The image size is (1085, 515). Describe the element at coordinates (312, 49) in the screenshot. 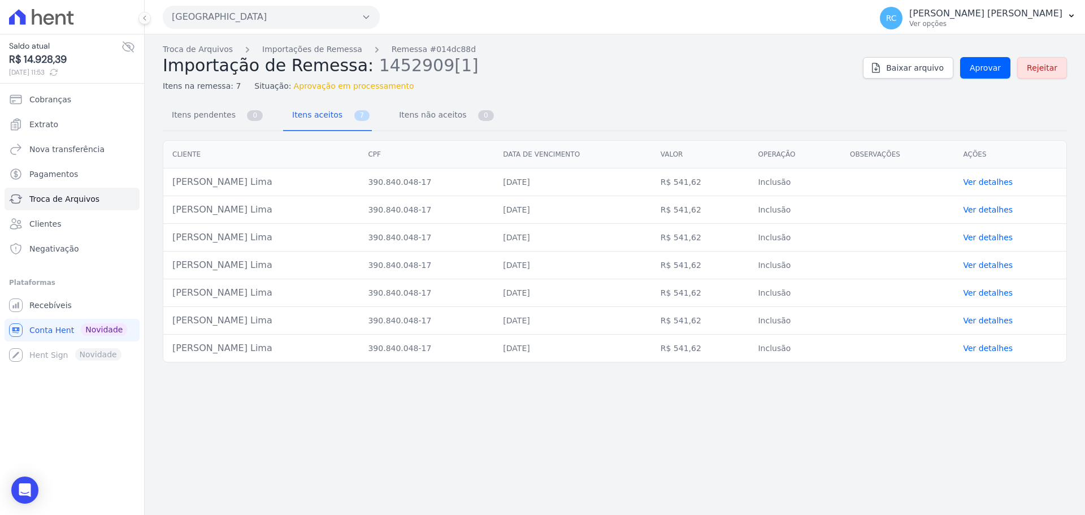

I see `a: Importações de Remessa` at that location.